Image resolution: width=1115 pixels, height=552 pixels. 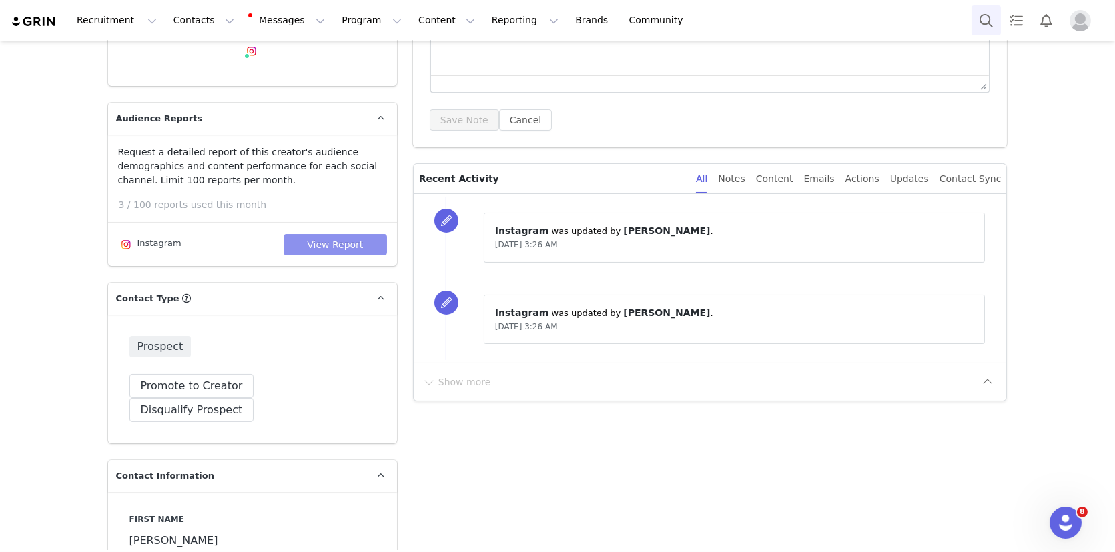 What do you see at coordinates (191, 386) in the screenshot?
I see `button: Promote to Creator` at bounding box center [191, 386].